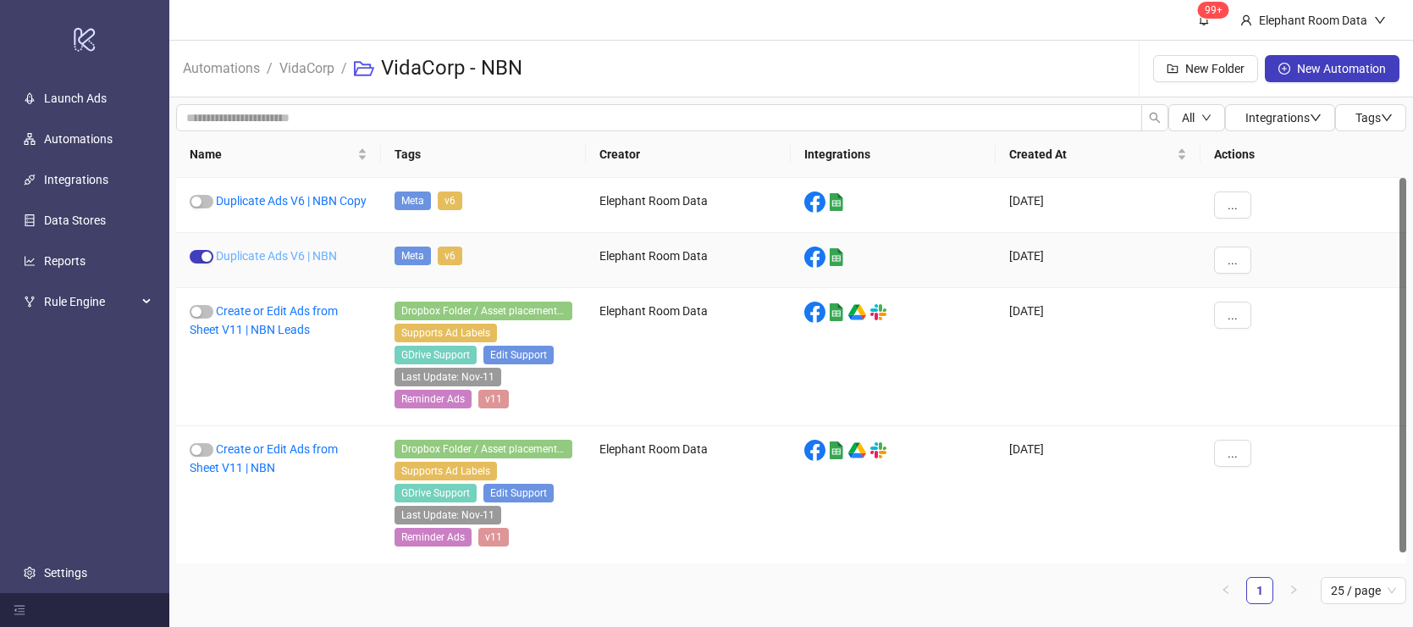  What do you see at coordinates (1332, 69) in the screenshot?
I see `button: New Automation` at bounding box center [1332, 69].